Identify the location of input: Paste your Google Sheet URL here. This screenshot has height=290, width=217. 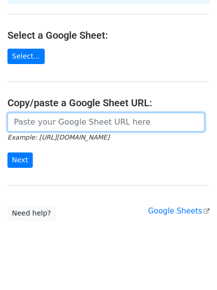
(106, 122).